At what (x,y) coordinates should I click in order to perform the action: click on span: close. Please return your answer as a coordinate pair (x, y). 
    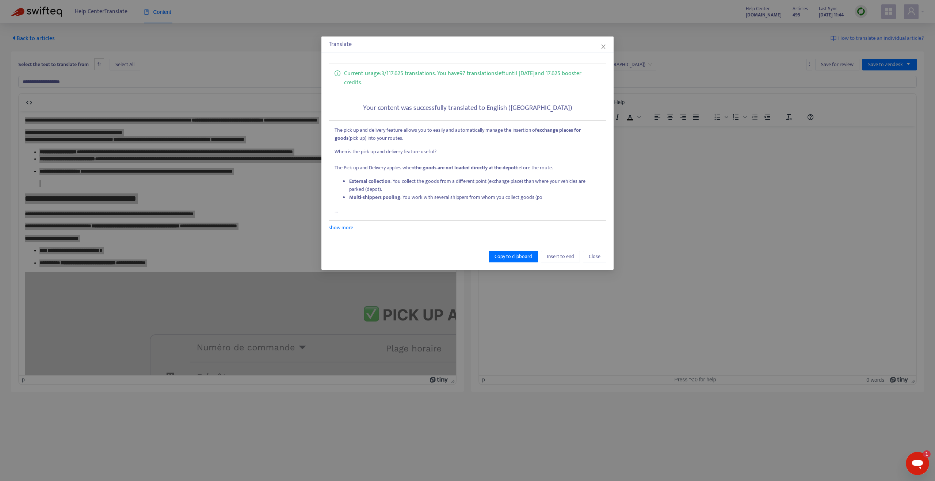
    Looking at the image, I should click on (603, 47).